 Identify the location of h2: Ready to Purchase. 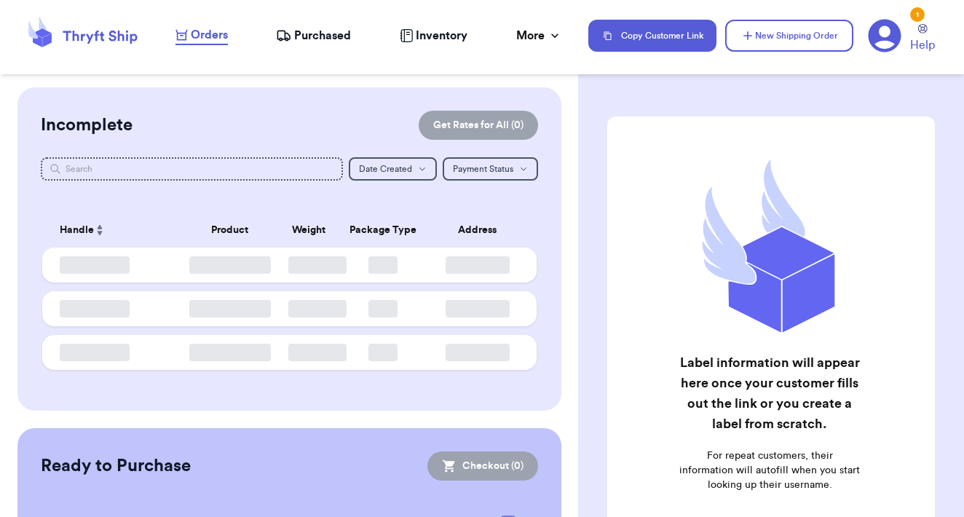
(116, 466).